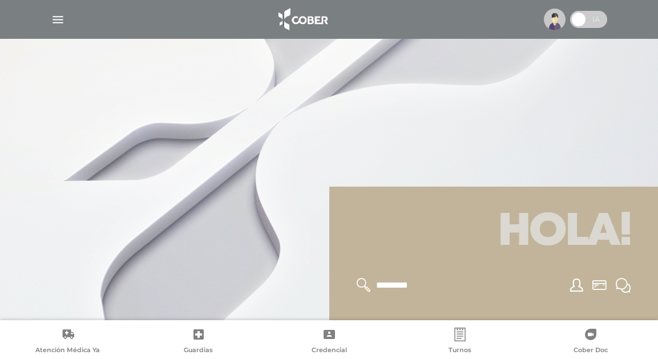 The image size is (658, 359). Describe the element at coordinates (494, 232) in the screenshot. I see `h1: Hola!` at that location.